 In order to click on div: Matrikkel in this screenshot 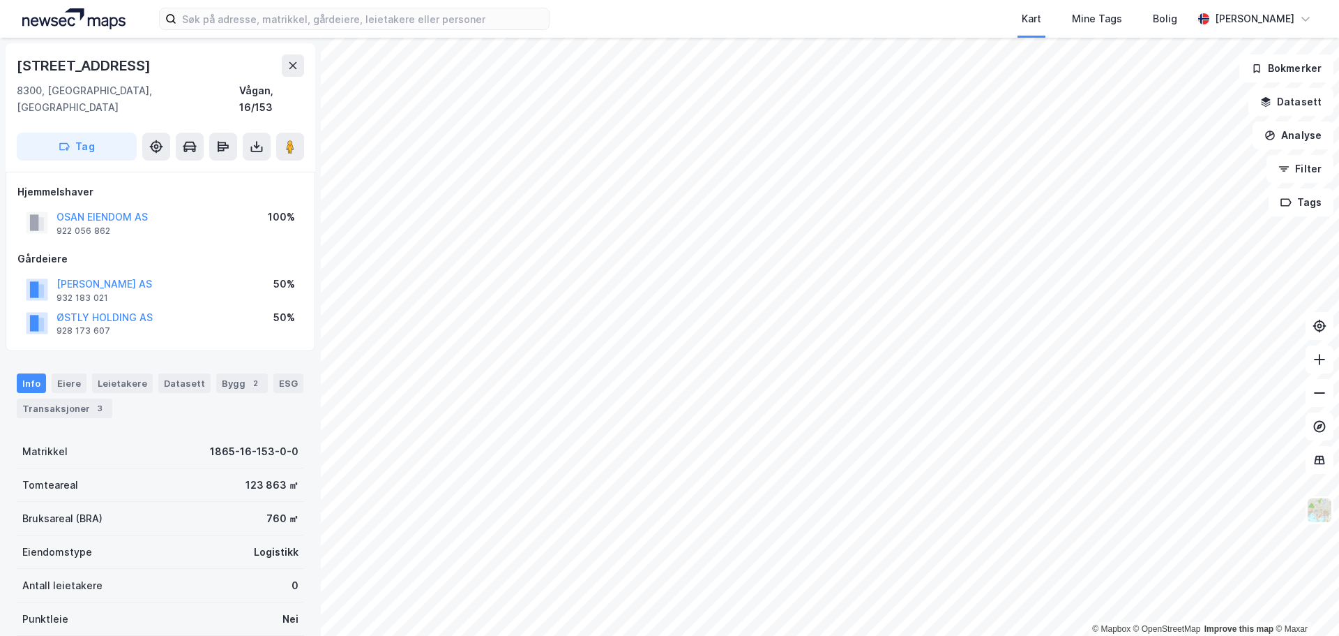, I will do `click(45, 451)`.